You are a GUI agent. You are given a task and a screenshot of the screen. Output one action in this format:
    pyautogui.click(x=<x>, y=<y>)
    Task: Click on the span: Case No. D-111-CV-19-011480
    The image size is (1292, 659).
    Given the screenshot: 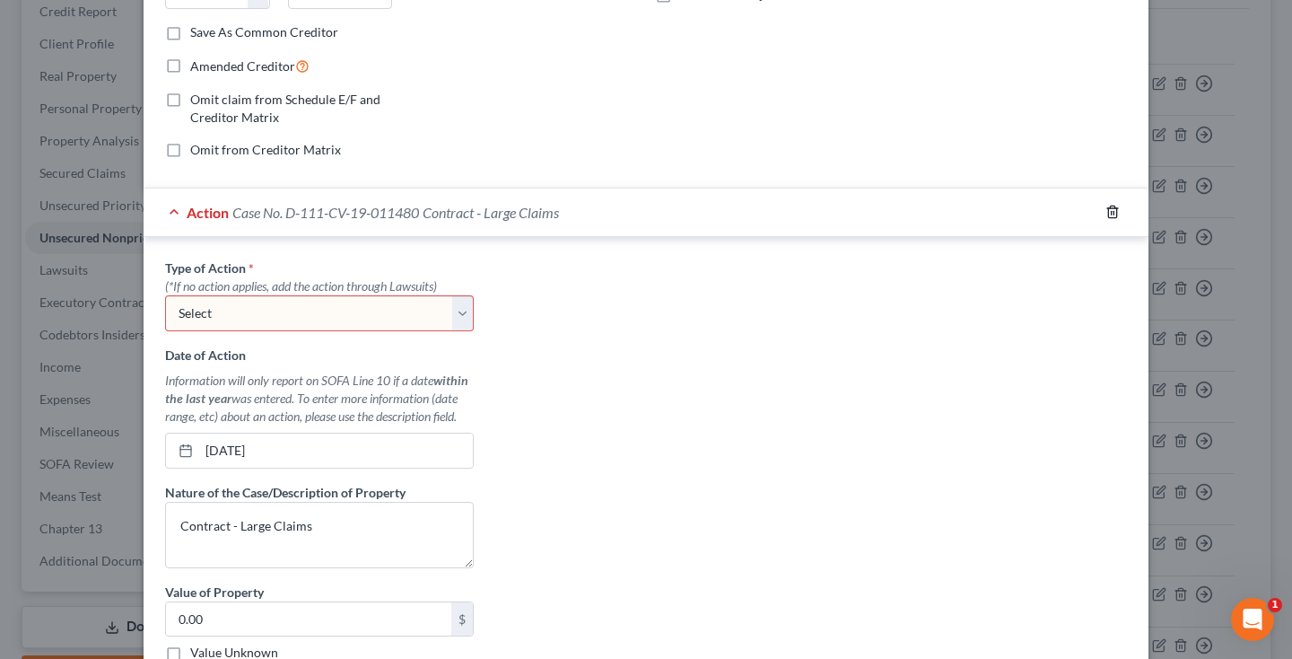 What is the action you would take?
    pyautogui.click(x=326, y=212)
    